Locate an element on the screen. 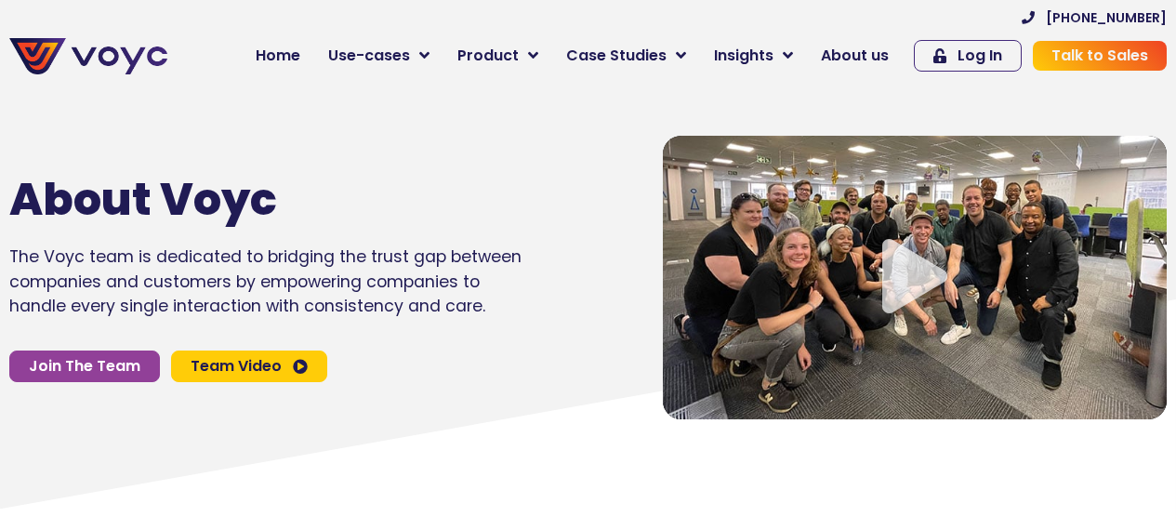 Image resolution: width=1176 pixels, height=530 pixels. span: About us is located at coordinates (854, 56).